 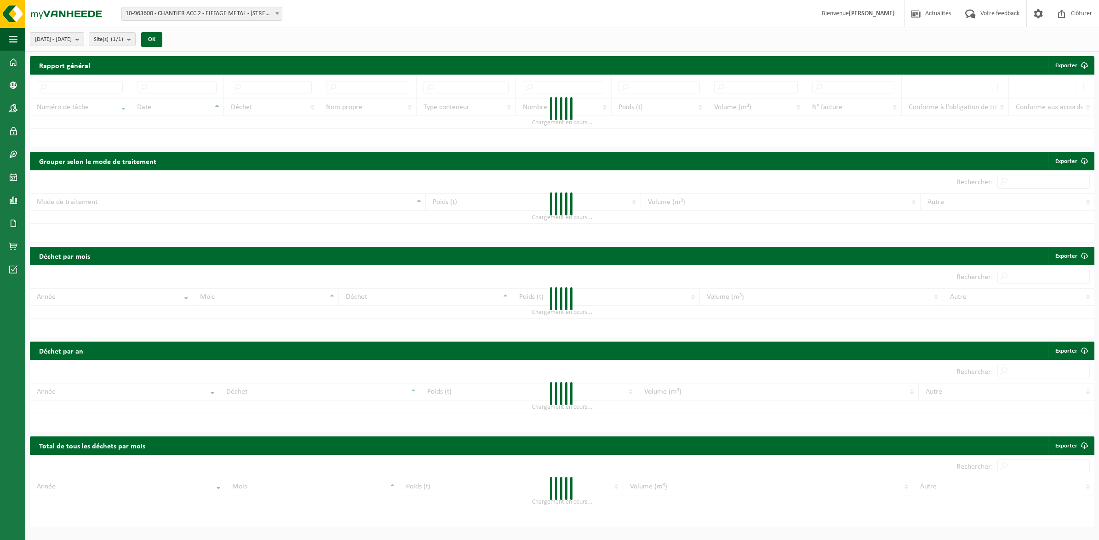 I want to click on h2: Rapport général, so click(x=64, y=65).